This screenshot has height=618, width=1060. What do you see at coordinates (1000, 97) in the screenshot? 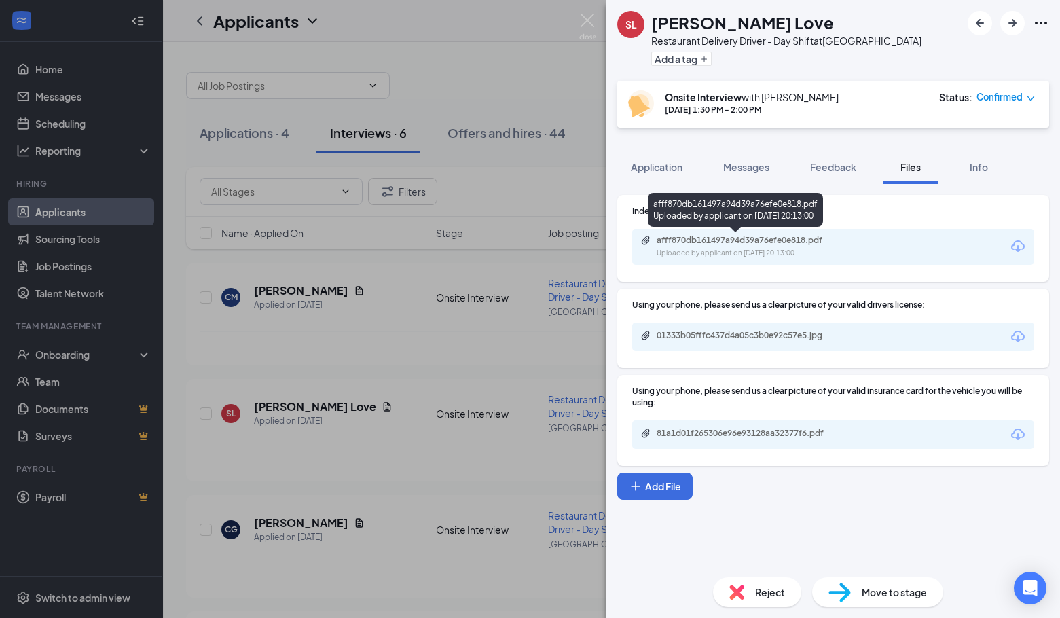
I see `span: Confirmed` at bounding box center [1000, 97].